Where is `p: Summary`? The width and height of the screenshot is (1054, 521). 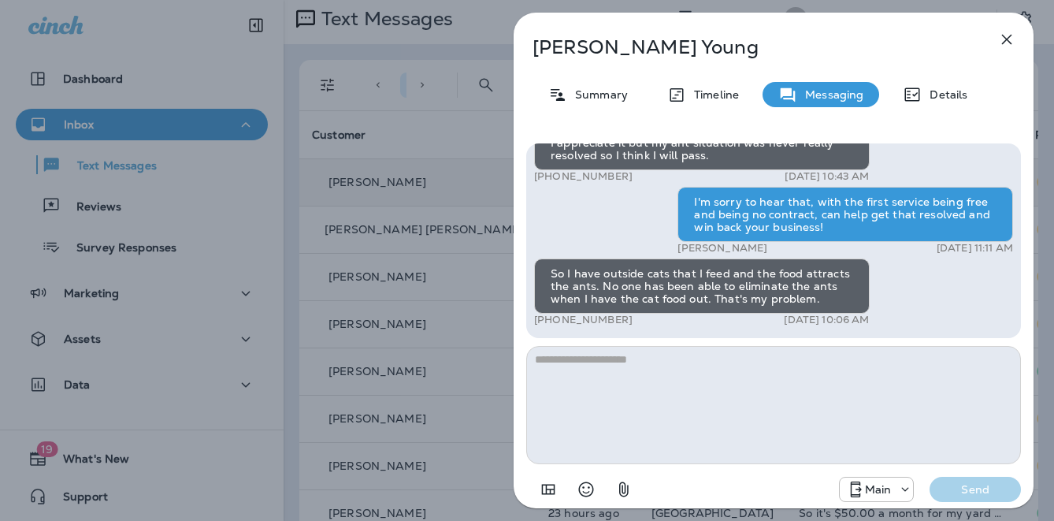 p: Summary is located at coordinates (597, 95).